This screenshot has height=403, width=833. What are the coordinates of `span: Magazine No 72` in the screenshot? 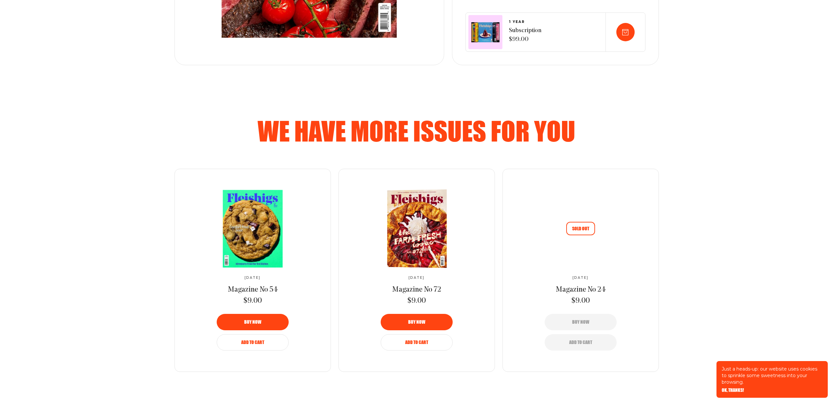 It's located at (417, 289).